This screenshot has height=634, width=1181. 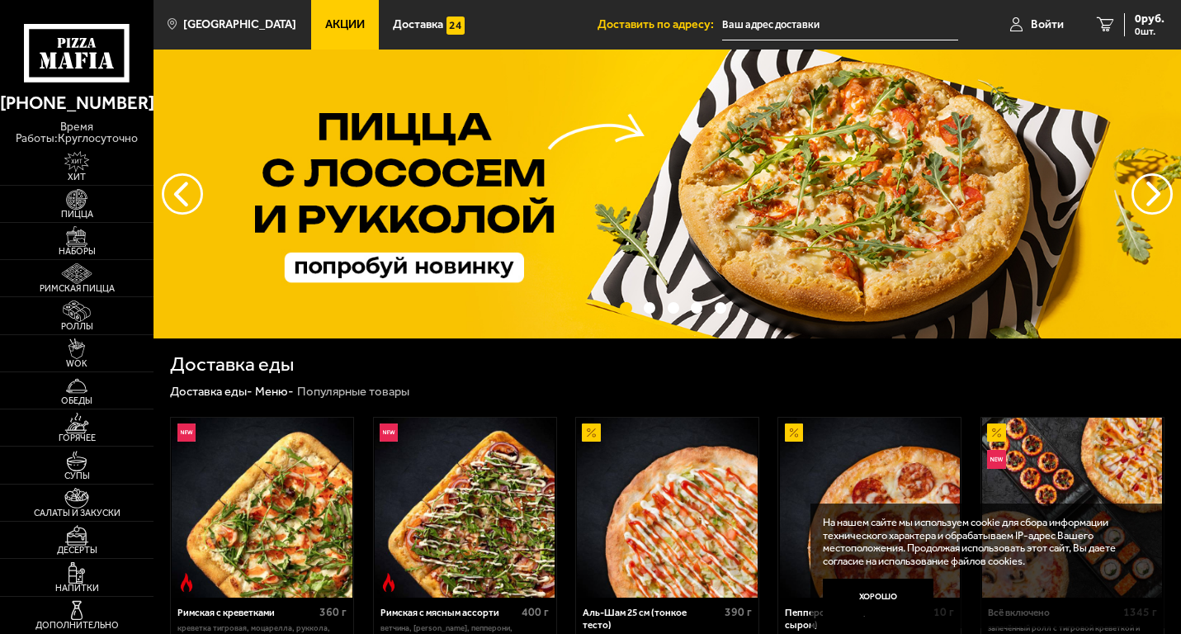 What do you see at coordinates (535, 612) in the screenshot?
I see `span: 400 г` at bounding box center [535, 612].